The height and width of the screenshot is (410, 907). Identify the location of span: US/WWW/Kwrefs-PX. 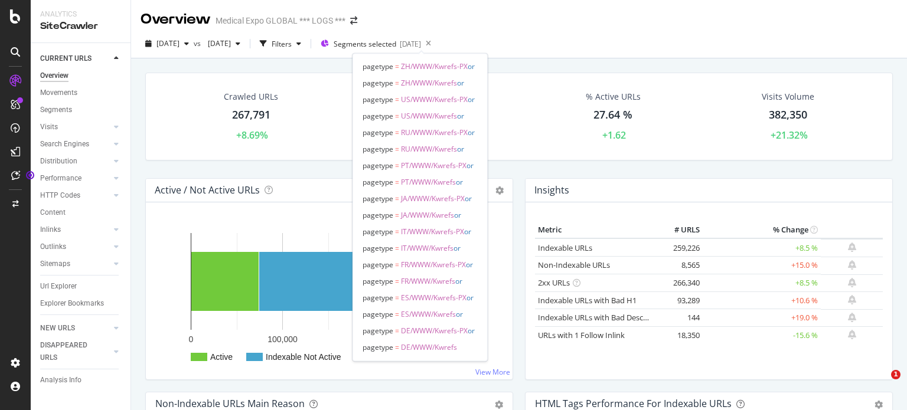
(434, 99).